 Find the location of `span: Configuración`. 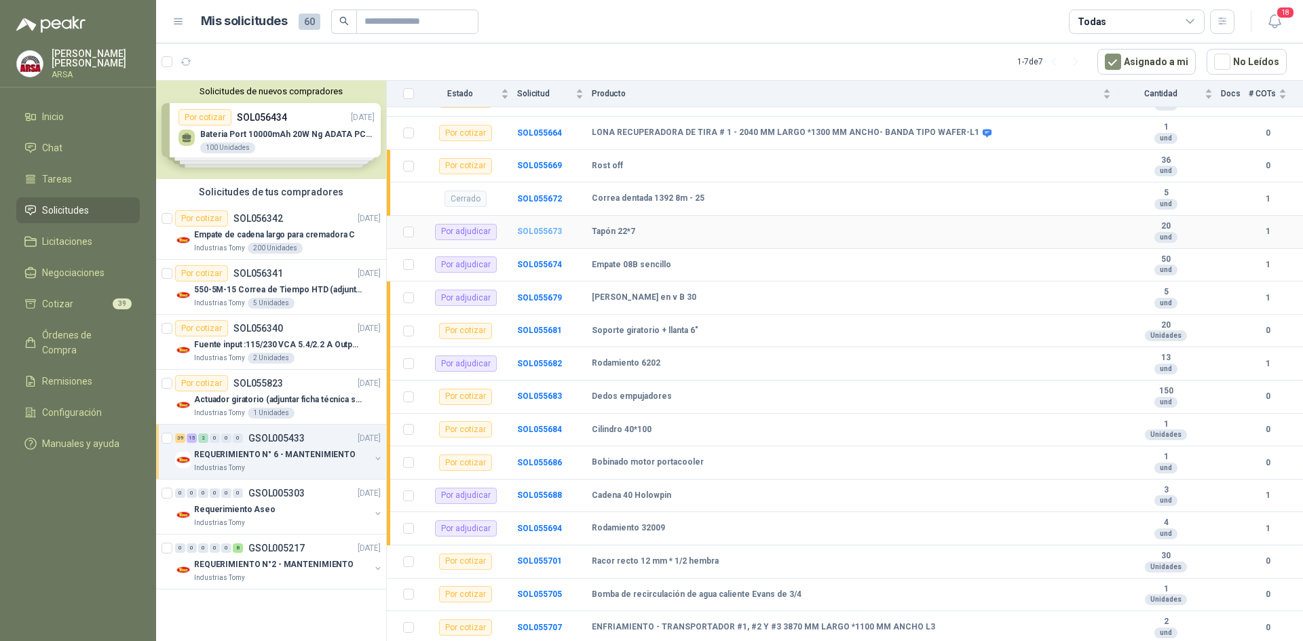

span: Configuración is located at coordinates (72, 413).